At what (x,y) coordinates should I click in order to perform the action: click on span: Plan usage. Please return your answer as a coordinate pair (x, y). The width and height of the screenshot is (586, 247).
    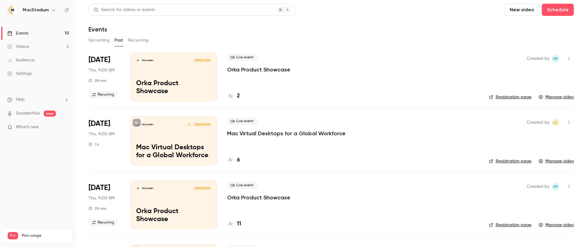
    Looking at the image, I should click on (45, 235).